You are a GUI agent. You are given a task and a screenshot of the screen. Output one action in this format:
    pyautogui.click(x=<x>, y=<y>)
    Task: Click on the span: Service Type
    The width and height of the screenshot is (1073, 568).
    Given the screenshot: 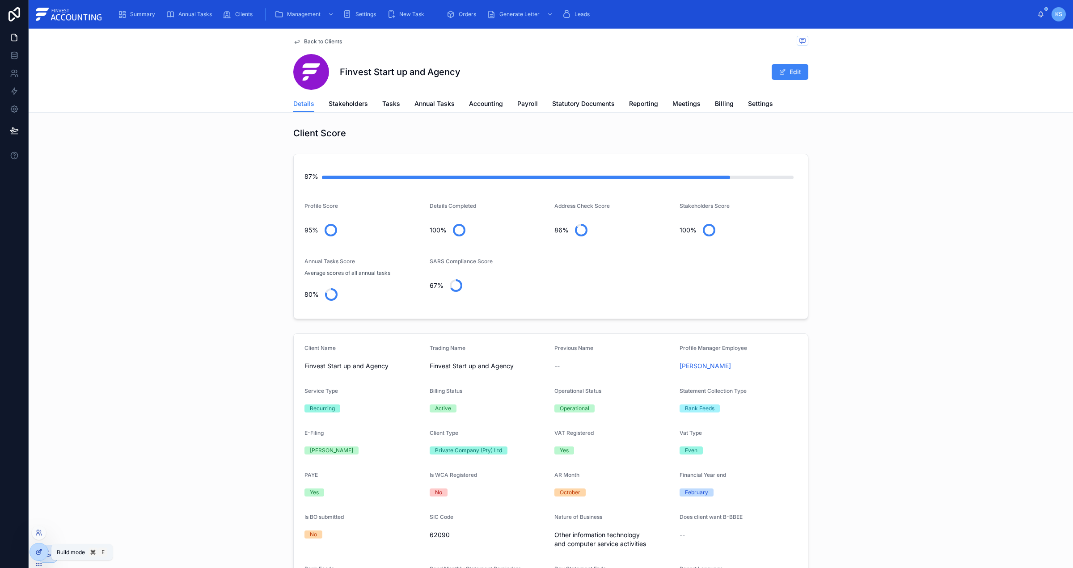 What is the action you would take?
    pyautogui.click(x=321, y=391)
    